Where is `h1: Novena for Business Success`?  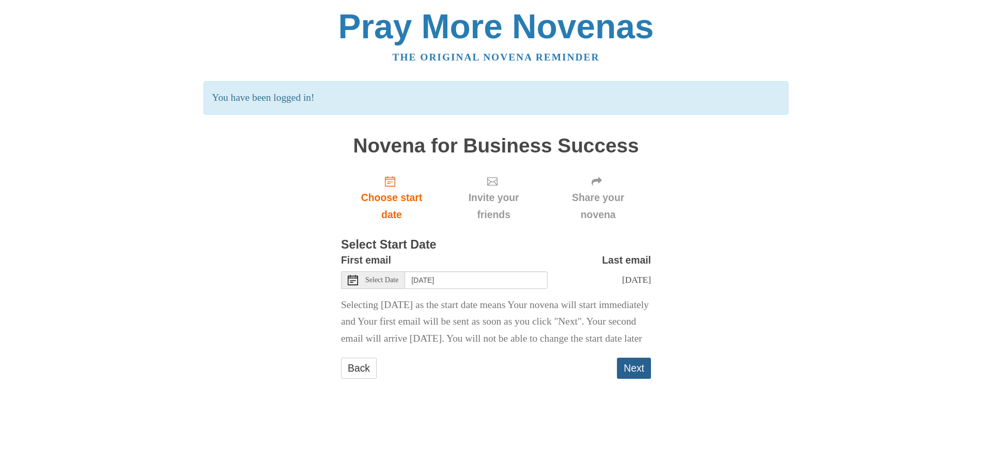 h1: Novena for Business Success is located at coordinates (496, 146).